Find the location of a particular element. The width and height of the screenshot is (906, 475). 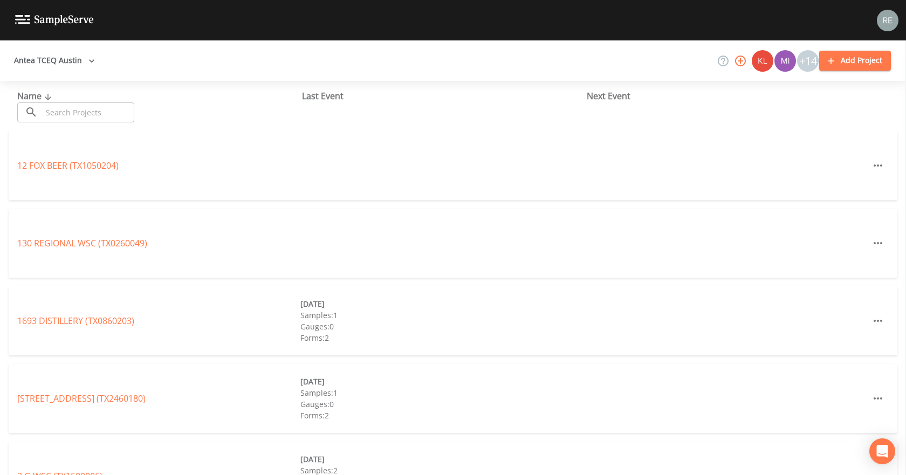

div: +14 is located at coordinates (808, 61).